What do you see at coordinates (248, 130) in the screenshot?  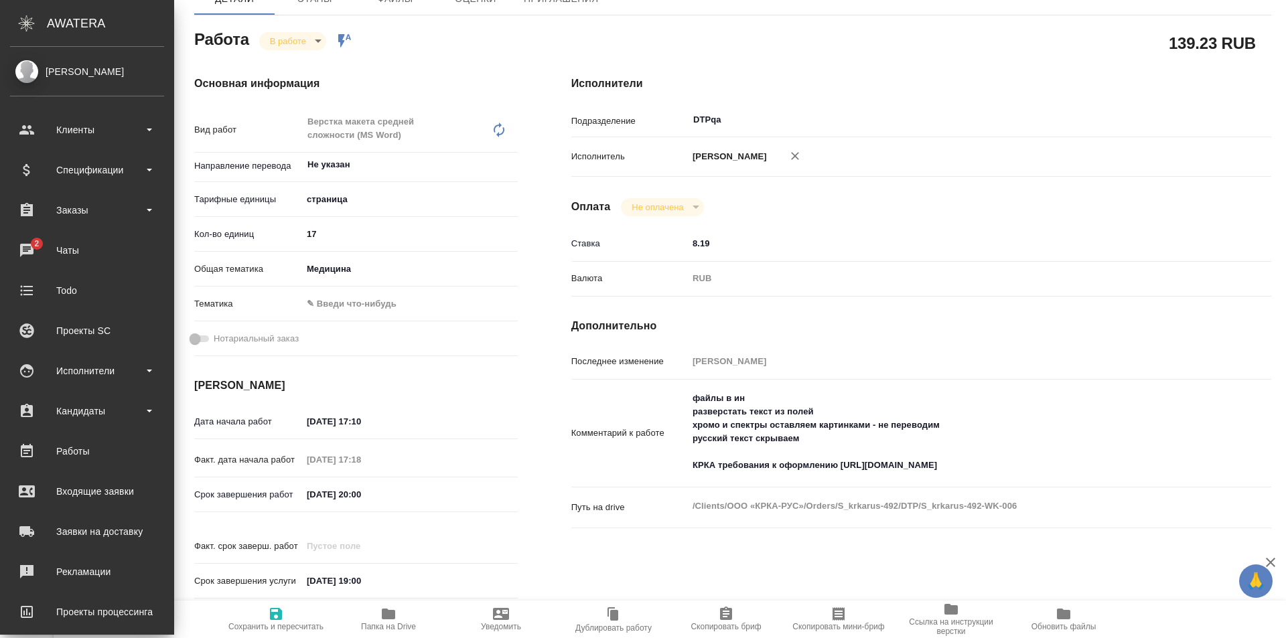 I see `p: Вид работ` at bounding box center [248, 130].